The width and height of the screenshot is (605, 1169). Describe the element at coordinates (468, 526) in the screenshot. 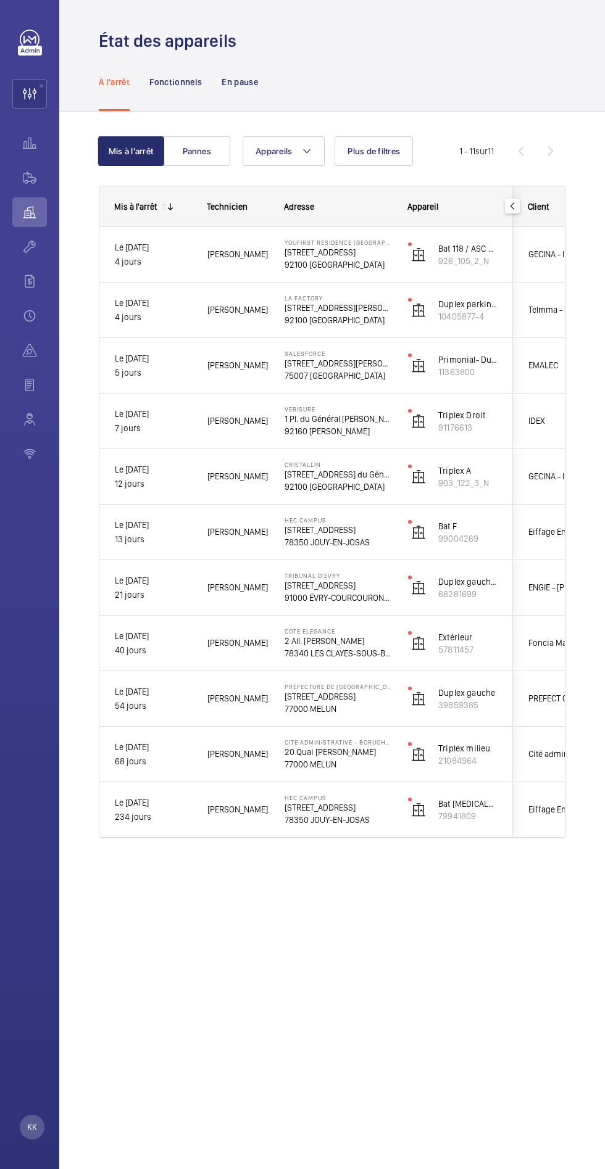

I see `p: Bat F` at that location.